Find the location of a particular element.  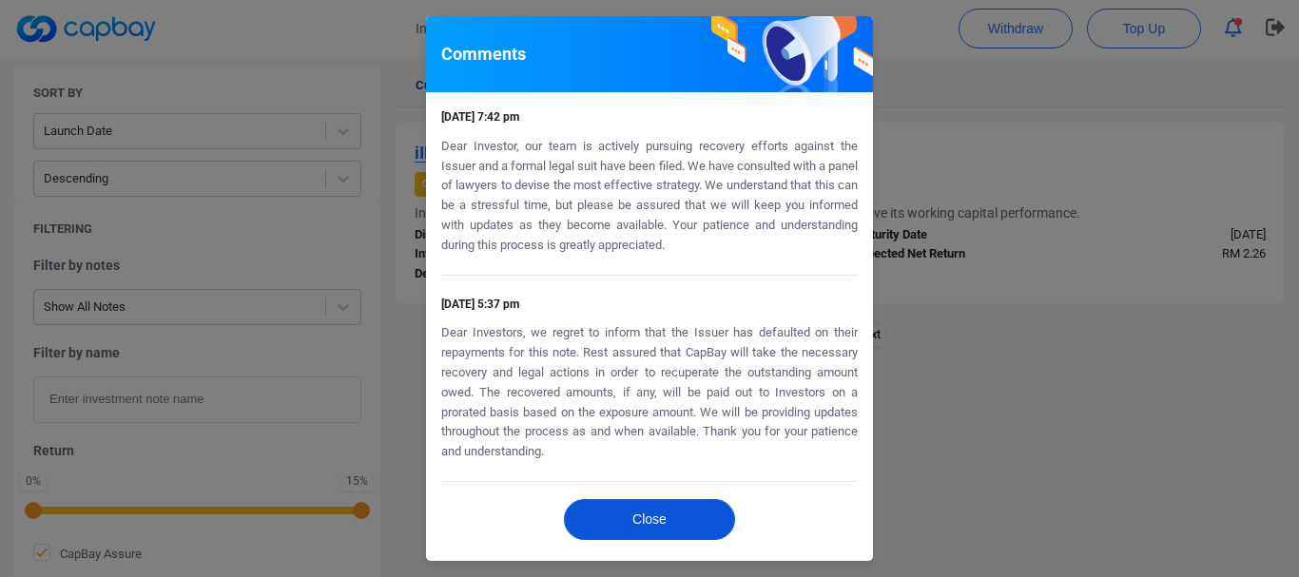

button: Close is located at coordinates (650, 519).